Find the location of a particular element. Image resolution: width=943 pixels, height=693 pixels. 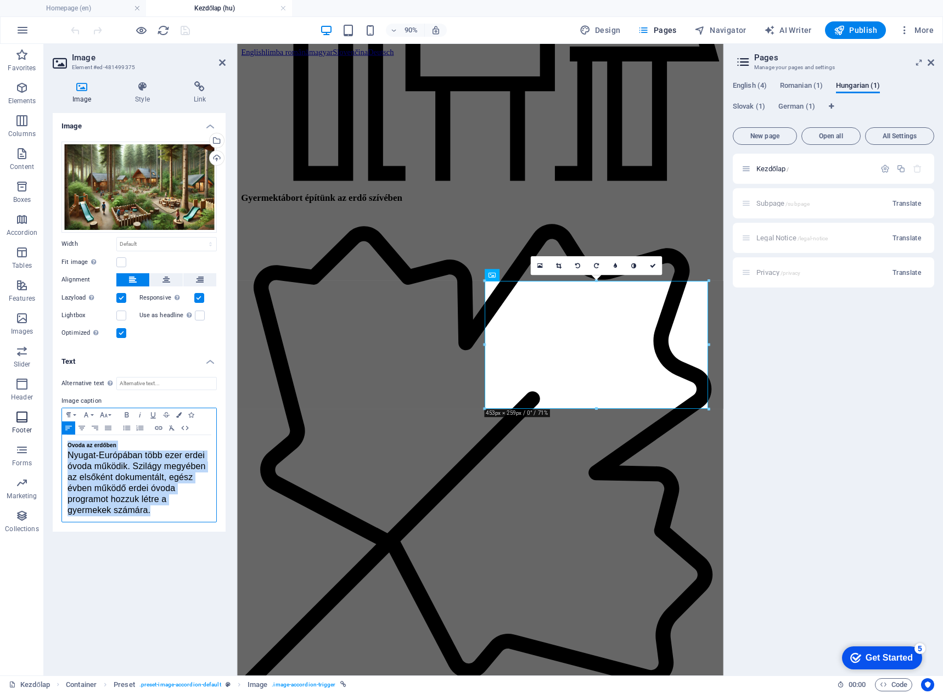

button: More is located at coordinates (916, 30).